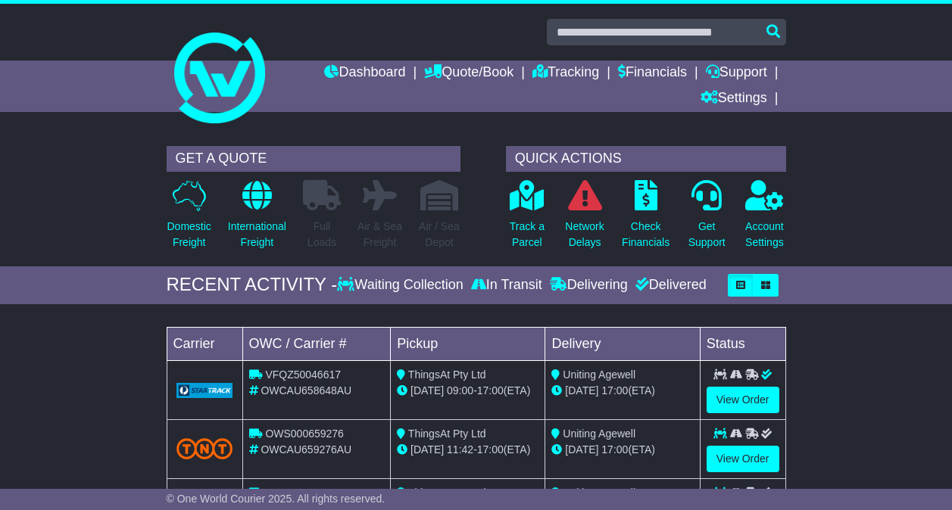  I want to click on div: RECENT ACTIVITY -, so click(252, 285).